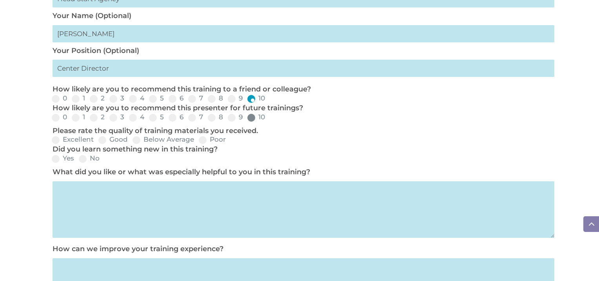 This screenshot has width=599, height=281. Describe the element at coordinates (72, 139) in the screenshot. I see `label: Excellent` at that location.